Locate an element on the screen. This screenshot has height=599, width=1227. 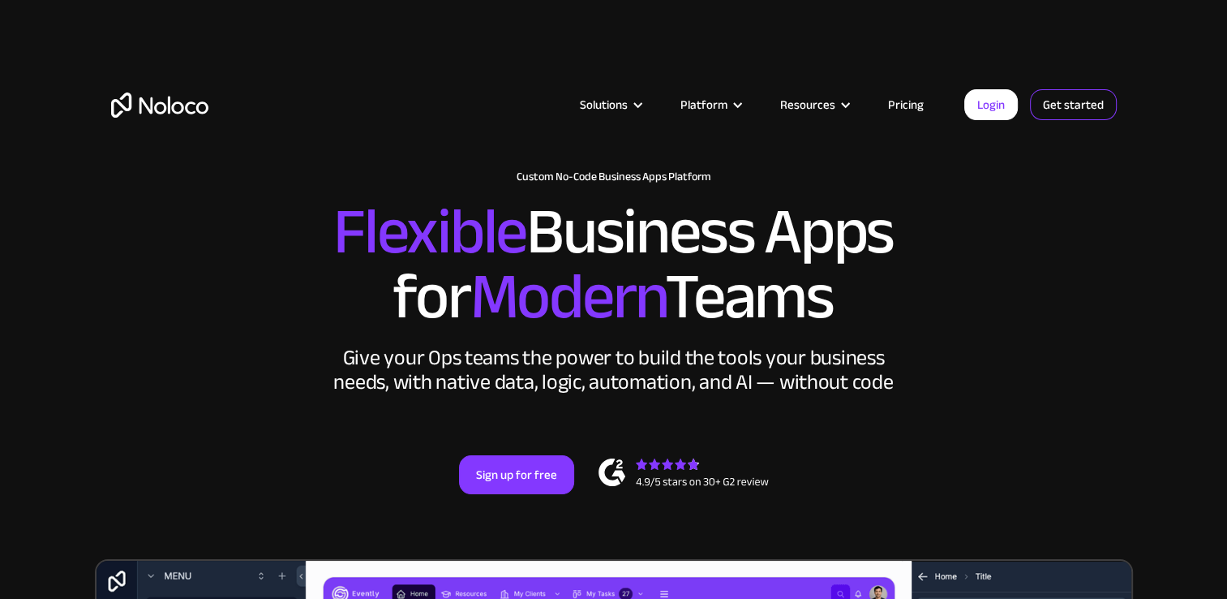
h2: Business Apps for Teams is located at coordinates (614, 264).